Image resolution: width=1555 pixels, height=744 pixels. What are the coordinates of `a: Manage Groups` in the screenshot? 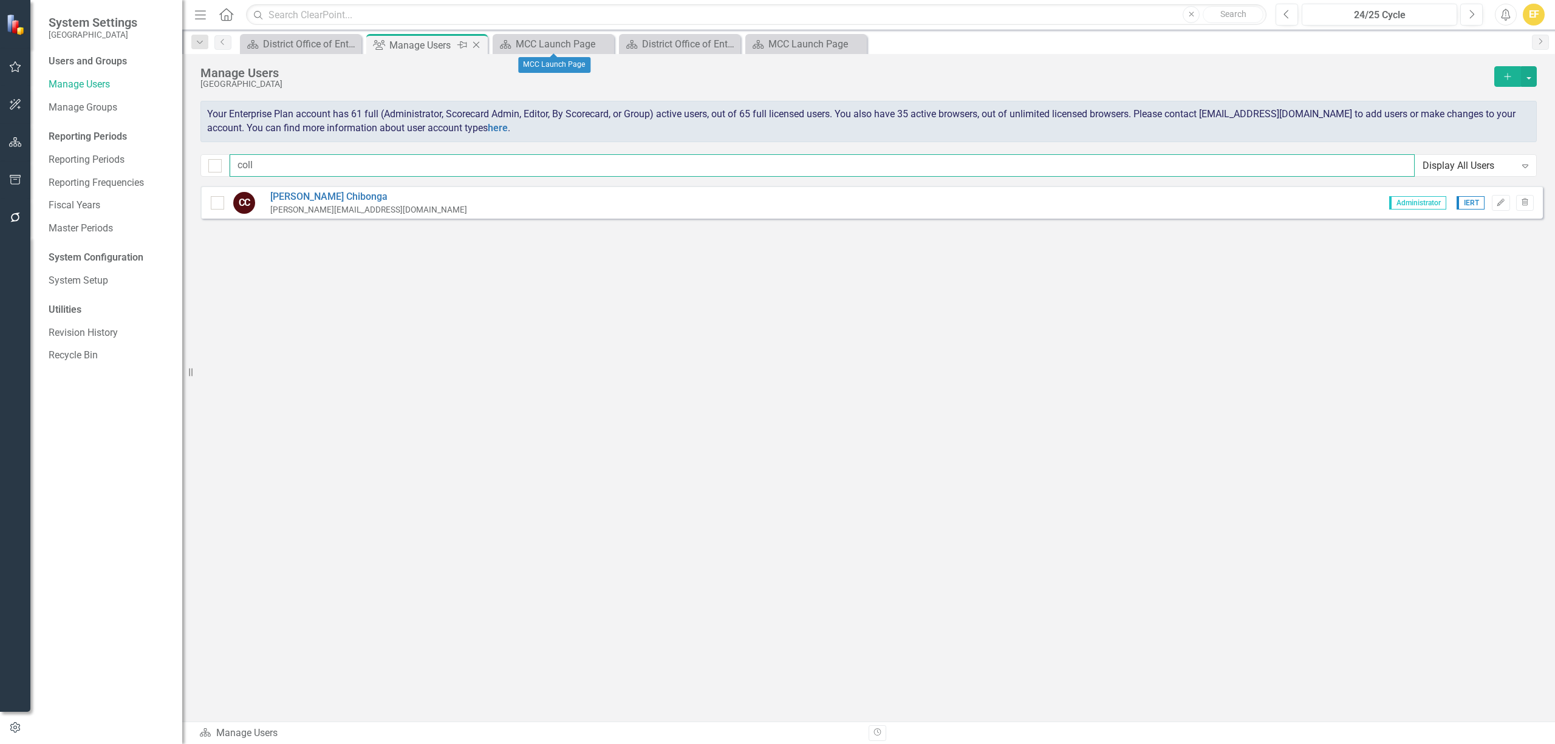 It's located at (109, 107).